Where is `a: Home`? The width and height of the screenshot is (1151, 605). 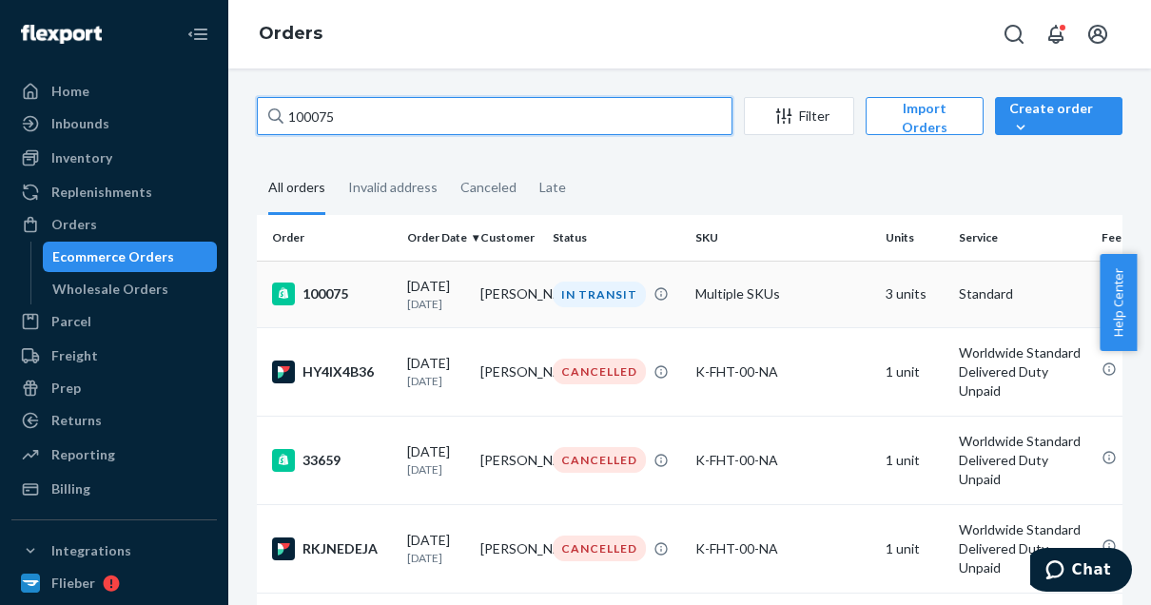 a: Home is located at coordinates (114, 91).